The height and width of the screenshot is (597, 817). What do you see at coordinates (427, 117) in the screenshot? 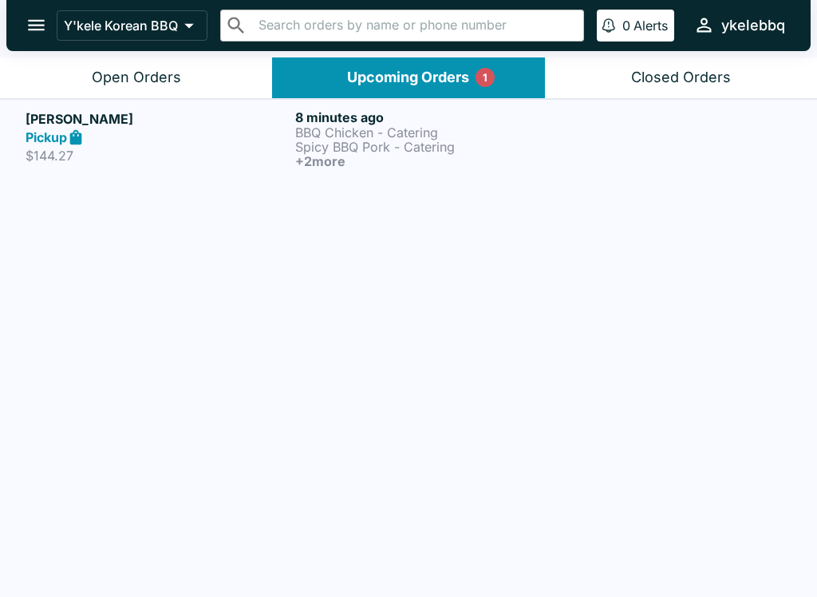
I see `h6: 8 minutes ago` at bounding box center [427, 117].